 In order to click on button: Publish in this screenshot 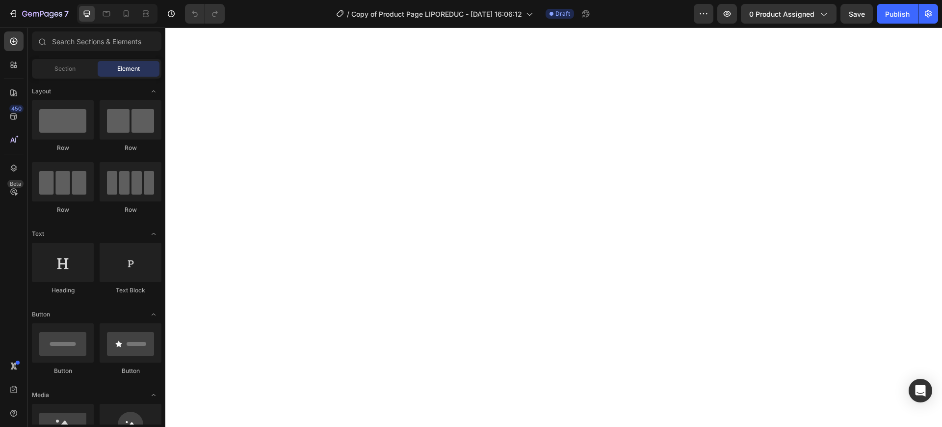, I will do `click(898, 14)`.